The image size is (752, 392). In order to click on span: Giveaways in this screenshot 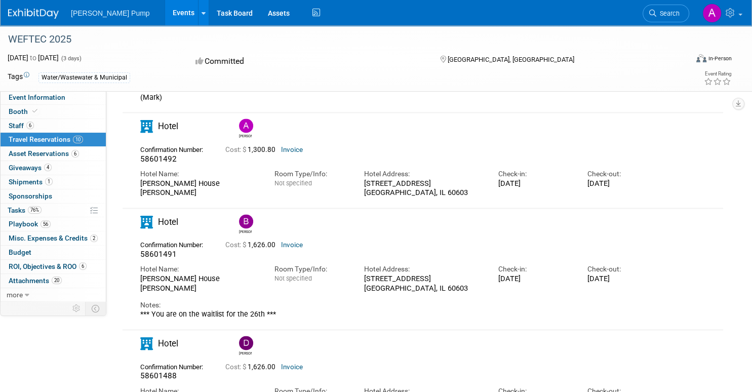, I will do `click(30, 168)`.